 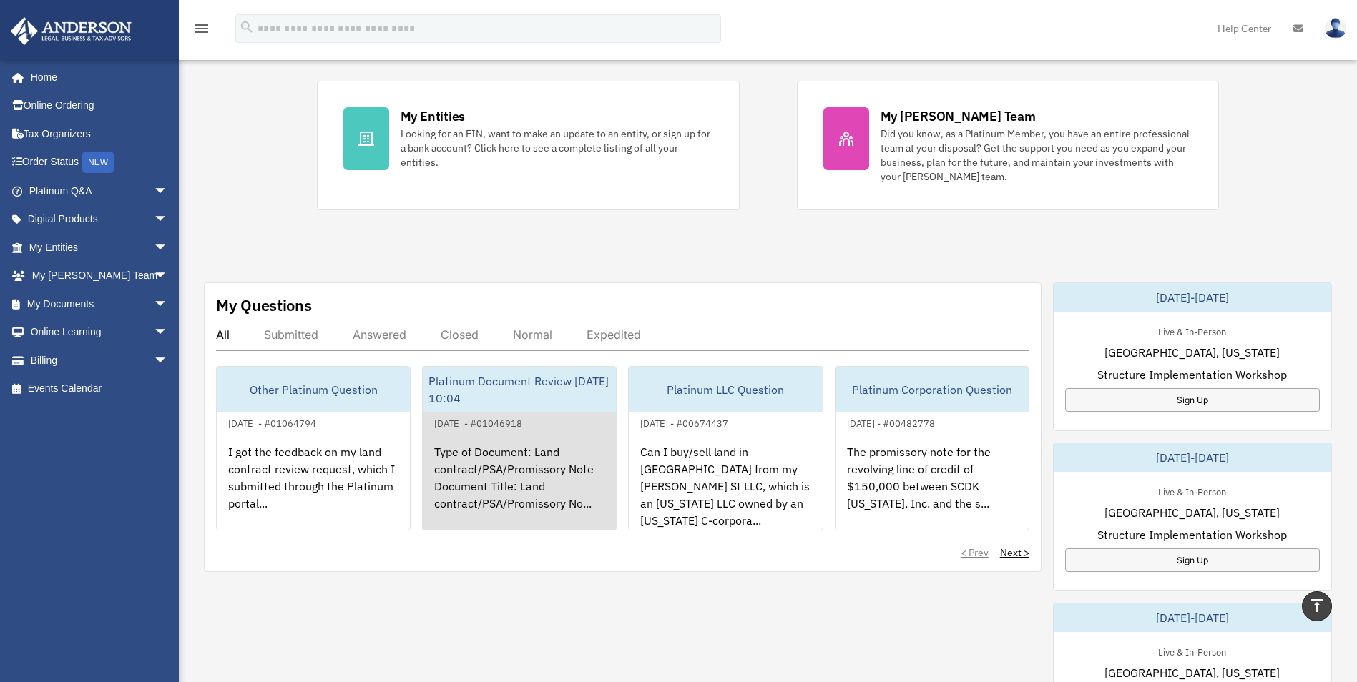 What do you see at coordinates (71, 31) in the screenshot?
I see `img: Anderson Advisors Platinum Portal` at bounding box center [71, 31].